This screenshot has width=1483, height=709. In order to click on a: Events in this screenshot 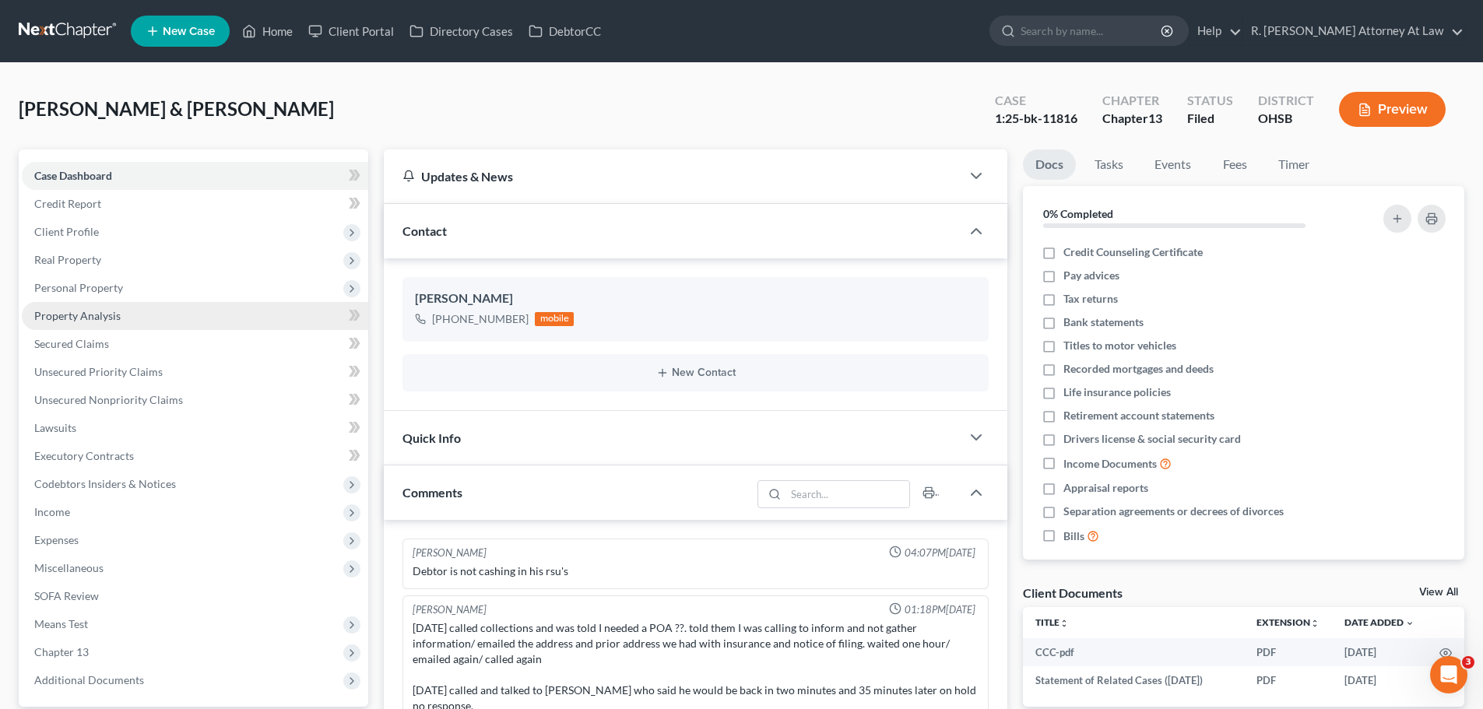, I will do `click(1173, 164)`.